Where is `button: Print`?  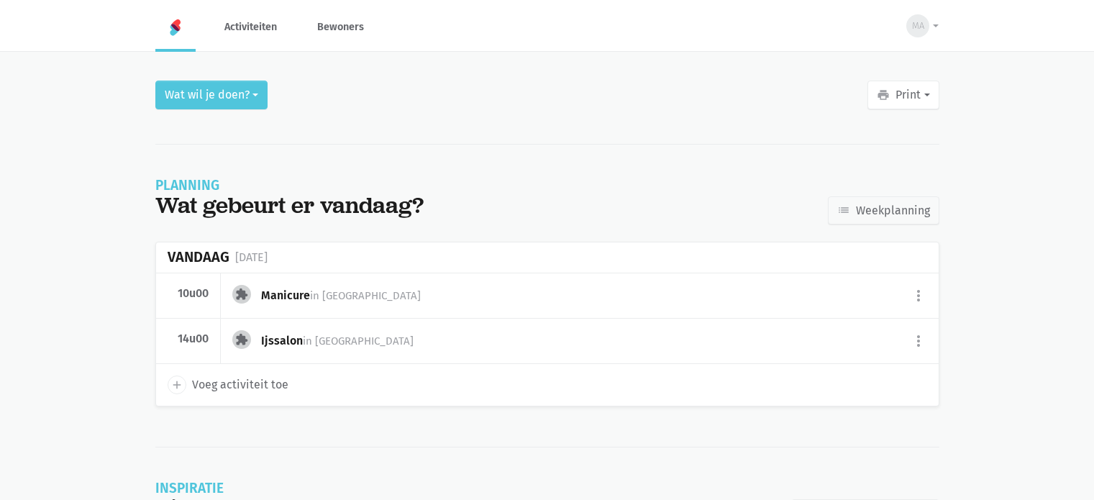 button: Print is located at coordinates (903, 95).